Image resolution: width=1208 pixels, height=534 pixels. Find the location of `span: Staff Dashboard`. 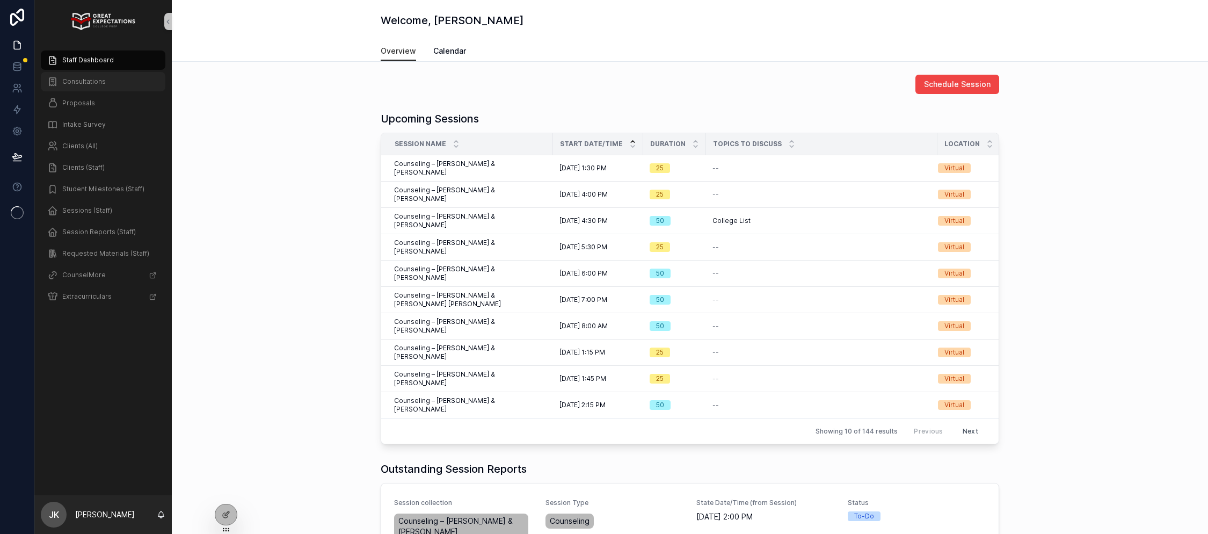

span: Staff Dashboard is located at coordinates (88, 60).